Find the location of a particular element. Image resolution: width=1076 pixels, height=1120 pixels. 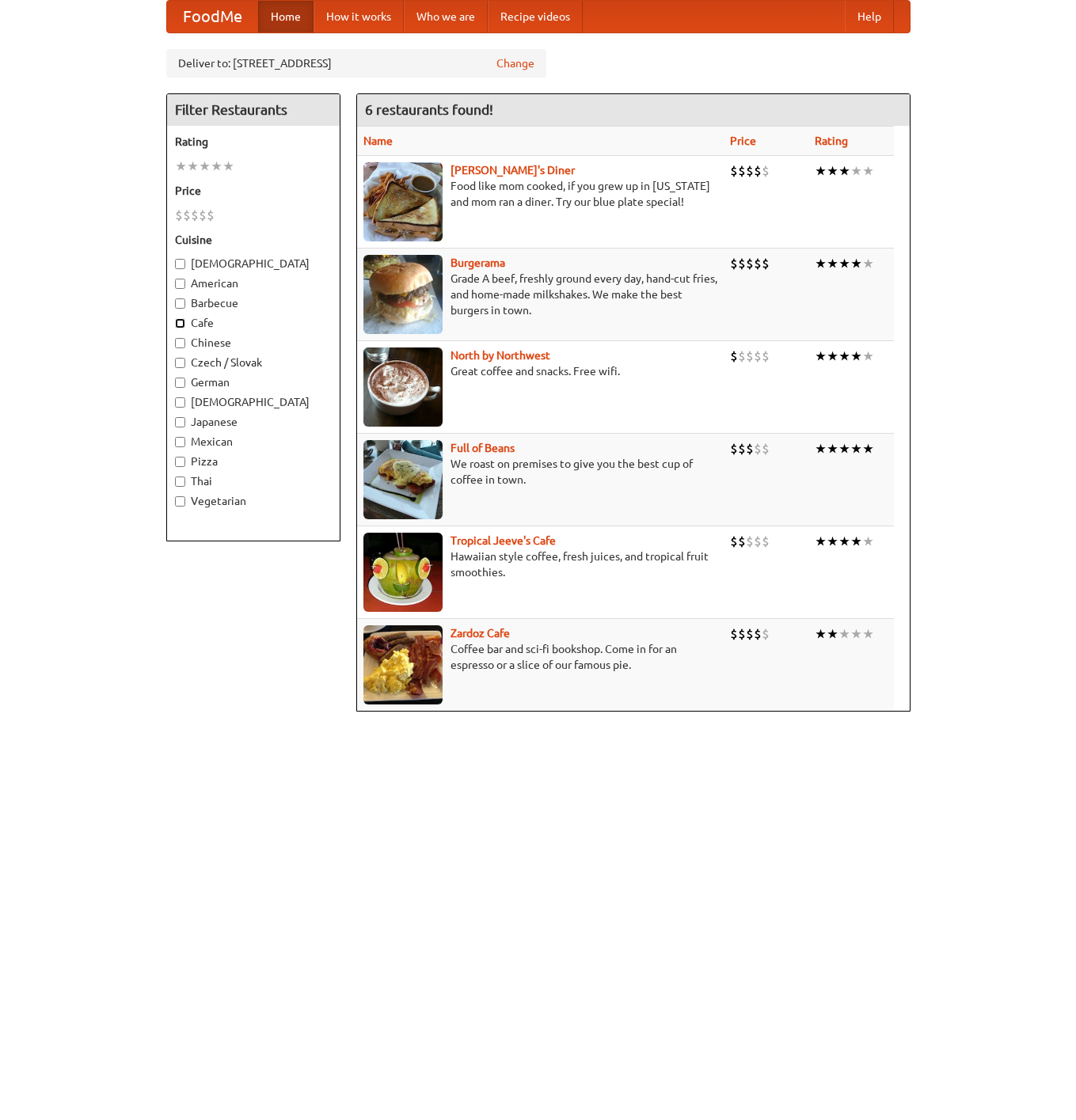

p: Hawaiian style coffee, fresh juices, and tropical fruit smoothies. is located at coordinates (540, 565).